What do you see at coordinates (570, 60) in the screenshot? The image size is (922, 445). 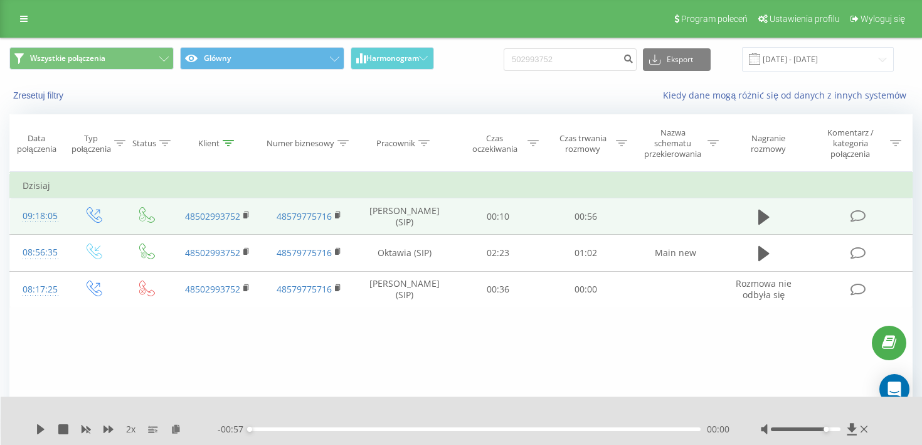 I see `input: Wyszukiwanie według numeru` at bounding box center [570, 60].